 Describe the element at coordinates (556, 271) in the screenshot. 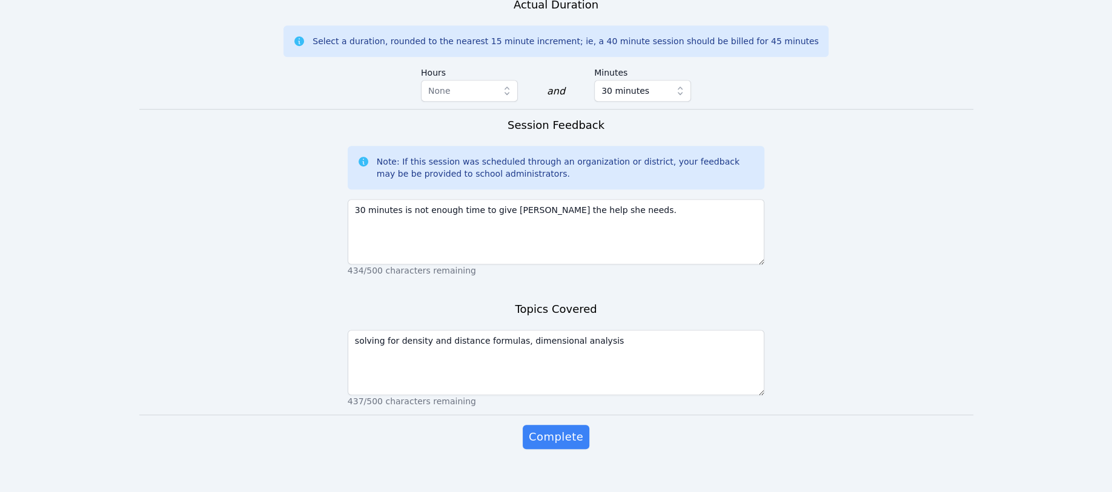

I see `p: 434/500 characters remaining` at that location.